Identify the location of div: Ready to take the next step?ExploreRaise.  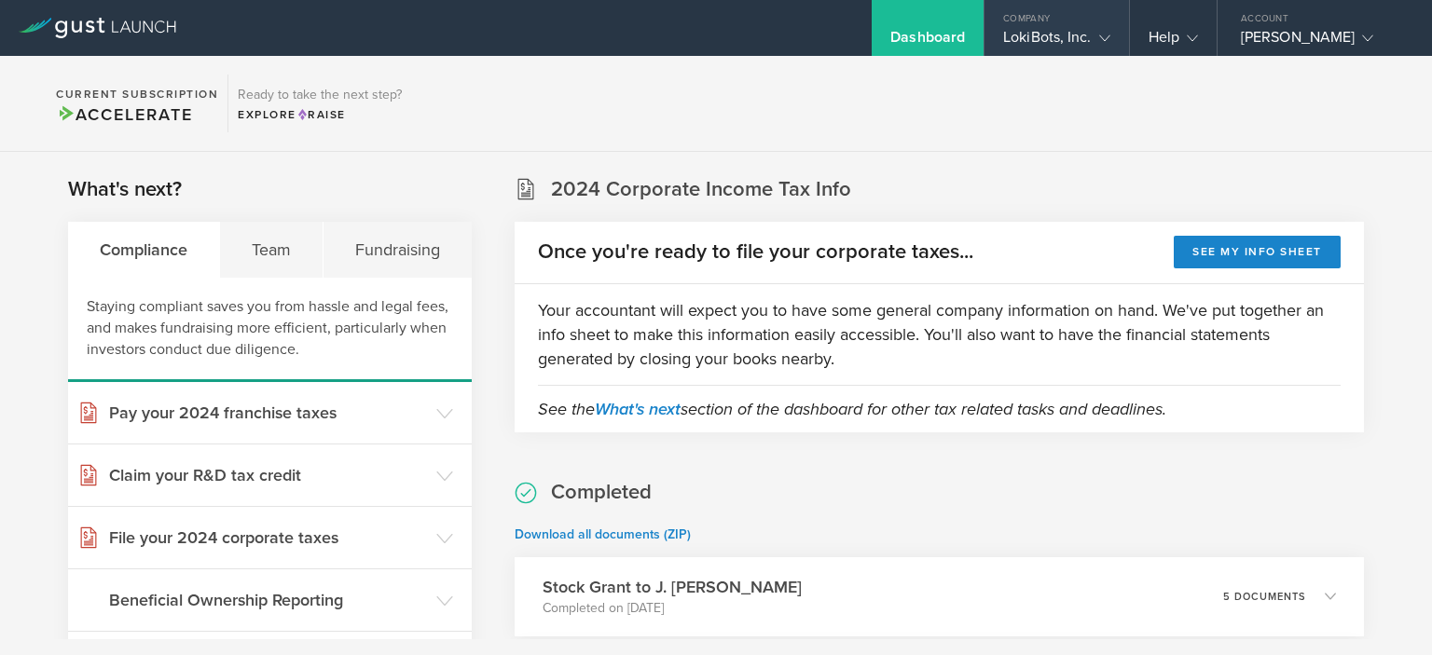
(319, 103).